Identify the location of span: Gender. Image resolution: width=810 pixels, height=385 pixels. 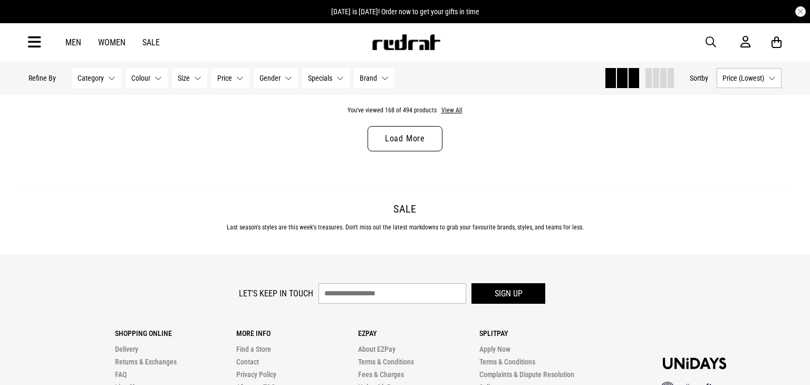
(270, 78).